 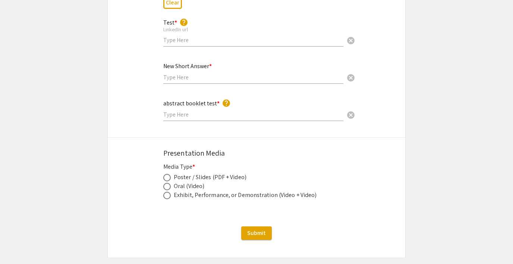 What do you see at coordinates (256, 233) in the screenshot?
I see `button: Submit` at bounding box center [256, 233].